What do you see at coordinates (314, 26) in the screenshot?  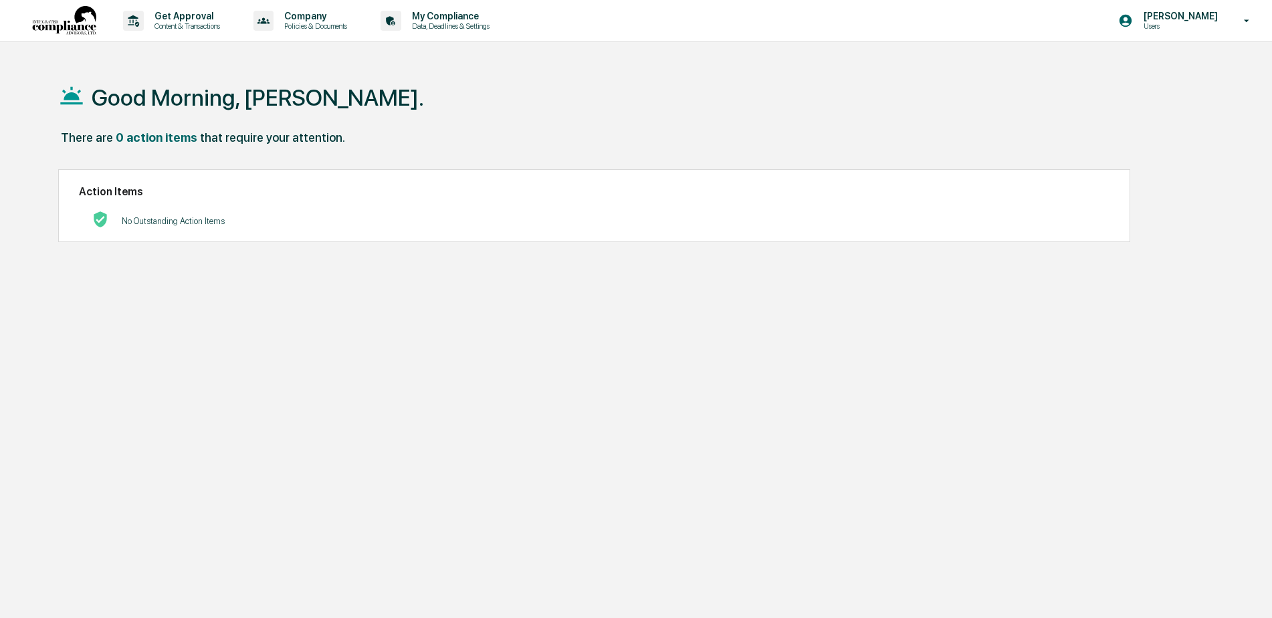 I see `p: Policies & Documents` at bounding box center [314, 26].